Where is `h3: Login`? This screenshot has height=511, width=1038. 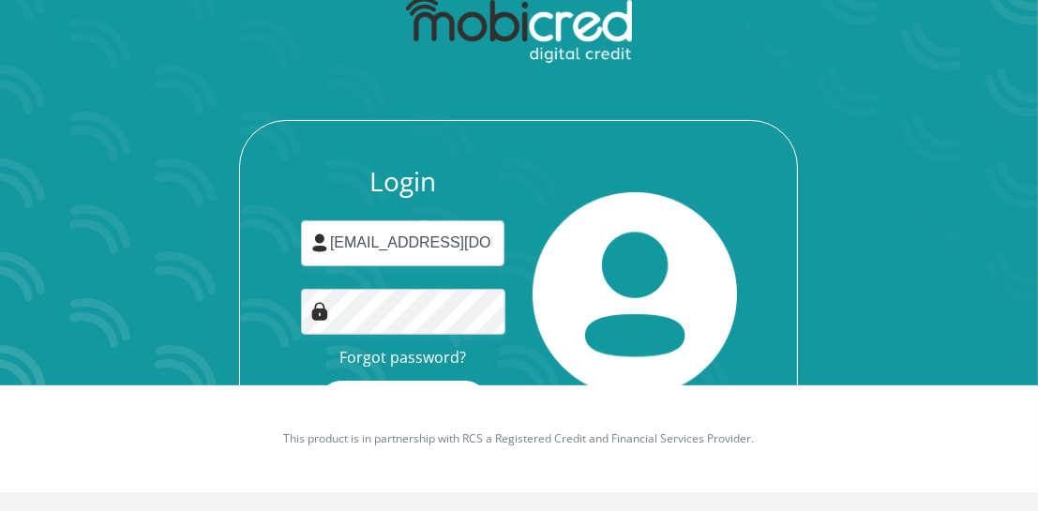 h3: Login is located at coordinates (402, 182).